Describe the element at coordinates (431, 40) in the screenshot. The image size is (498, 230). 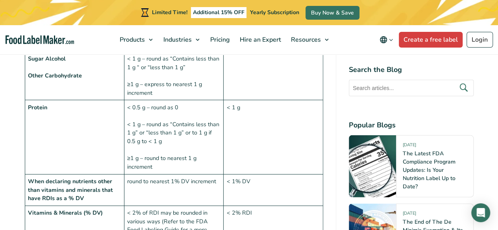
I see `a: Create a free label` at that location.